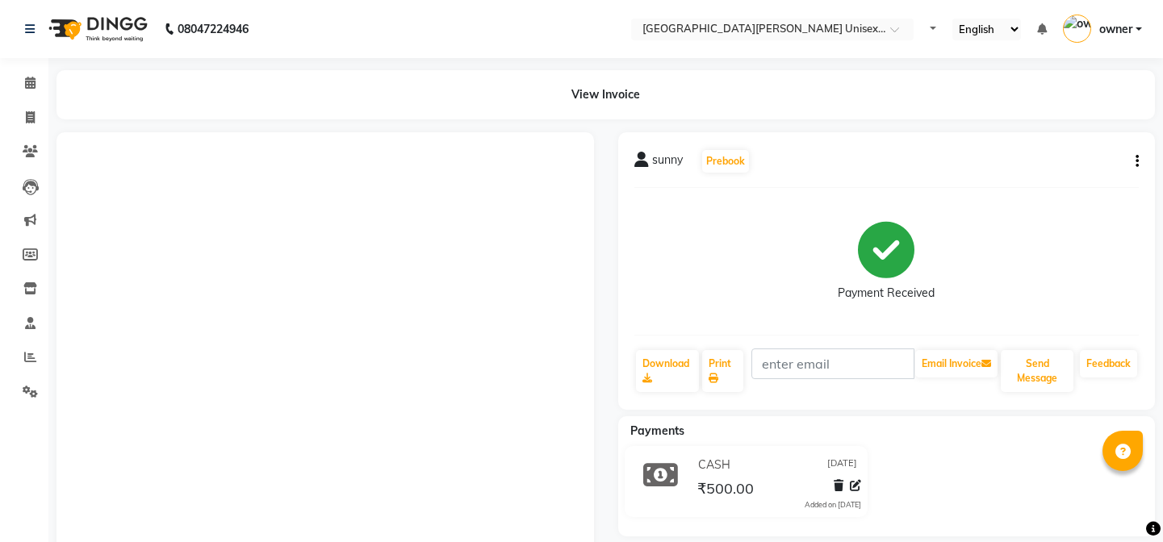 Image resolution: width=1163 pixels, height=542 pixels. Describe the element at coordinates (1108, 364) in the screenshot. I see `a: Feedback` at that location.